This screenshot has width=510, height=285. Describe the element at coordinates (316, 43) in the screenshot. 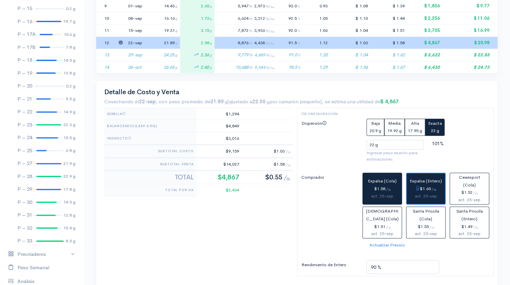

I see `td: 1.12` at that location.